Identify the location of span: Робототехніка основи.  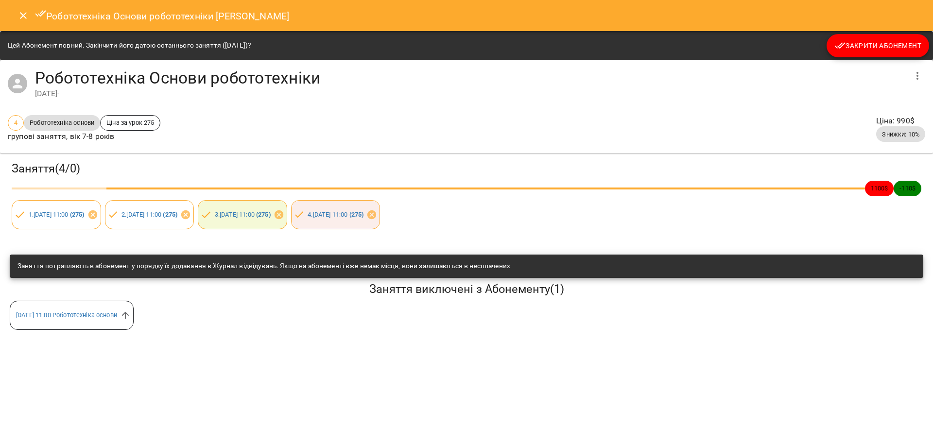
(62, 122).